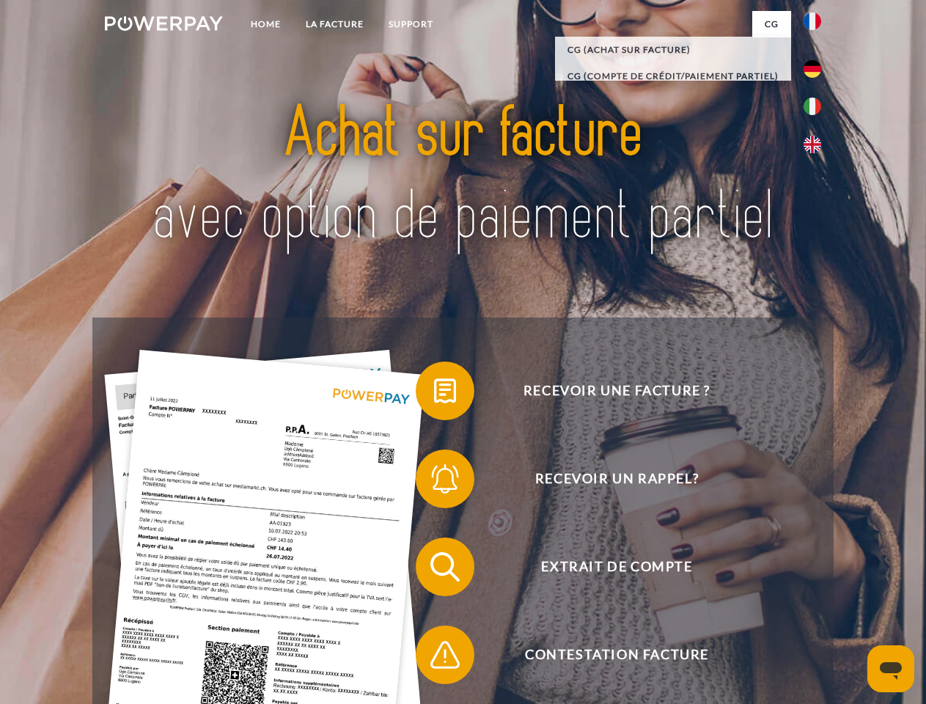 This screenshot has height=704, width=926. What do you see at coordinates (445, 391) in the screenshot?
I see `img: qb_bill.svg` at bounding box center [445, 391].